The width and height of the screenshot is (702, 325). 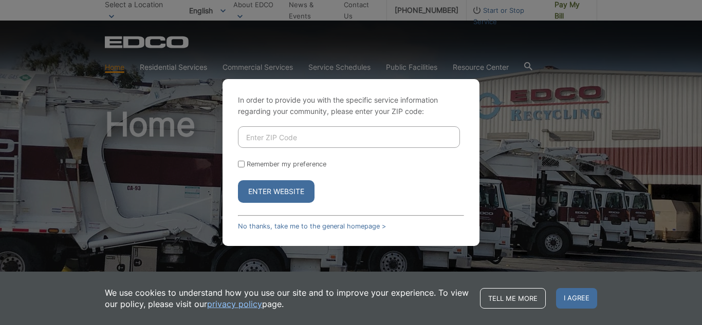 What do you see at coordinates (276, 192) in the screenshot?
I see `button: Enter Website` at bounding box center [276, 192].